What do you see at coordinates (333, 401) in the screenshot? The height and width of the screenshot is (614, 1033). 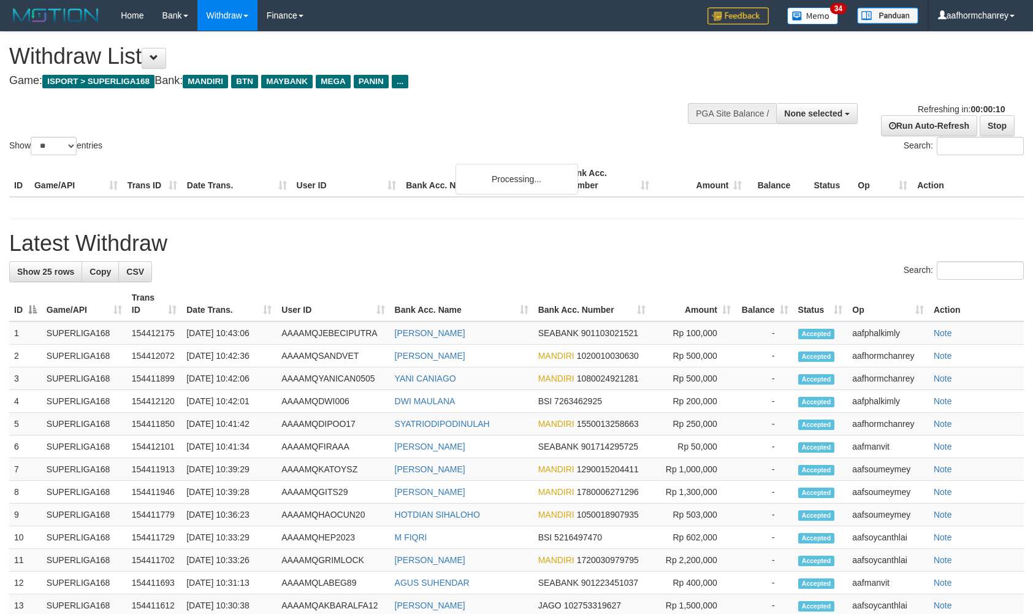 I see `td: AAAAMQDWI006` at bounding box center [333, 401].